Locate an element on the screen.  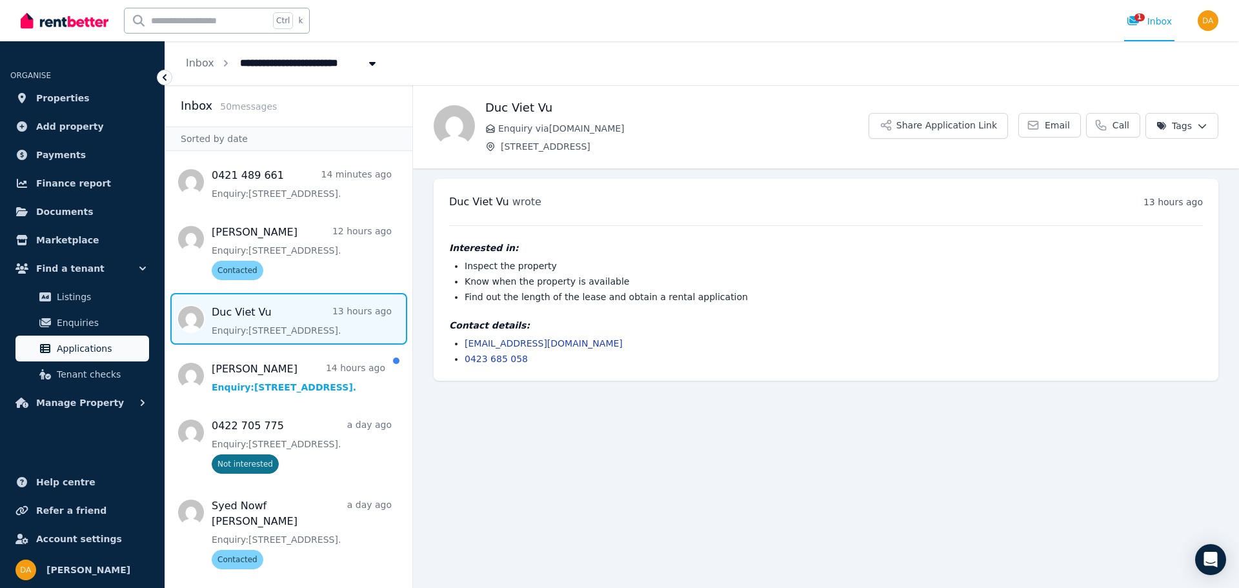
li: Inspect the property is located at coordinates (833, 266).